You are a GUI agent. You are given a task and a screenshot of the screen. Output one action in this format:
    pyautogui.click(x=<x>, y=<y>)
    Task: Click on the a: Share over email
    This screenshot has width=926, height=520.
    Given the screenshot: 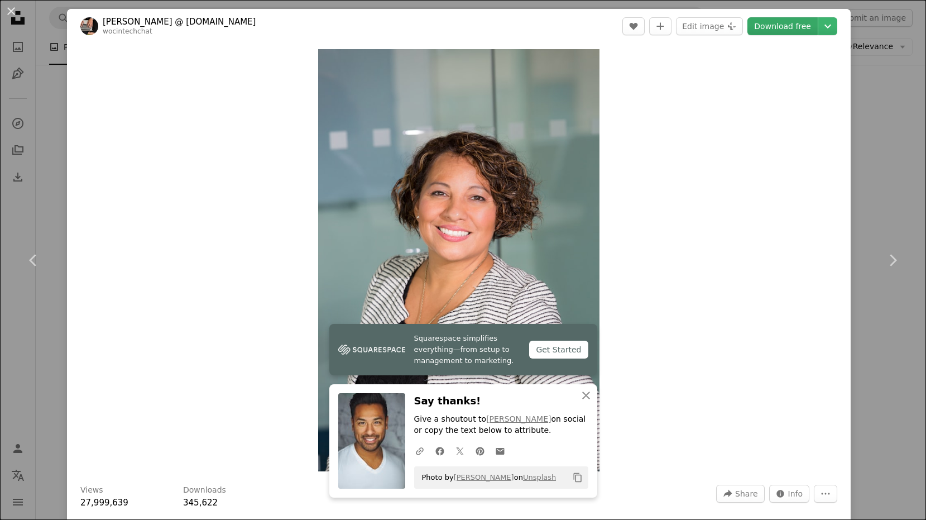 What is the action you would take?
    pyautogui.click(x=500, y=450)
    